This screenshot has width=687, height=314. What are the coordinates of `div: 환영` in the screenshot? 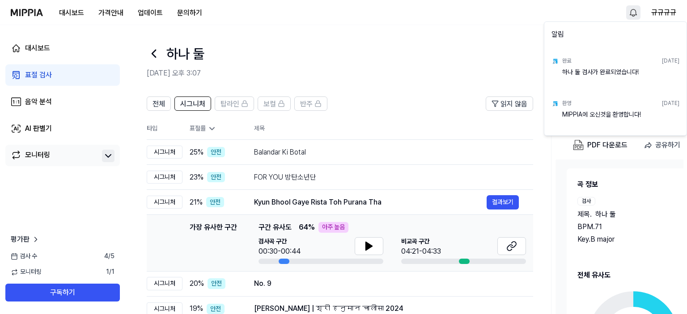 It's located at (567, 103).